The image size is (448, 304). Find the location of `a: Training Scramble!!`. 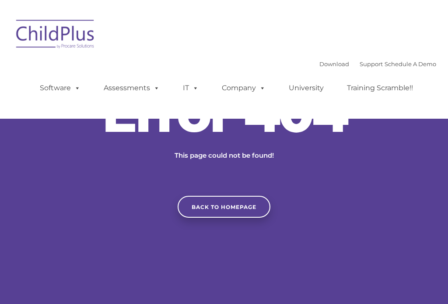

a: Training Scramble!! is located at coordinates (380, 88).